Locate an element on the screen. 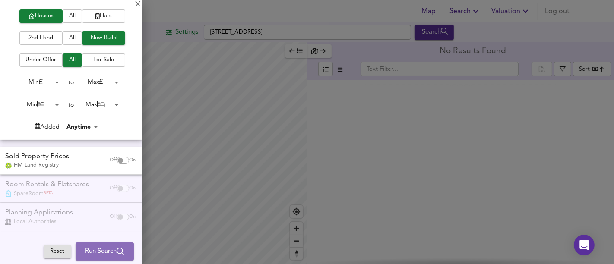 This screenshot has height=264, width=614. span: 2nd Hand is located at coordinates (41, 38).